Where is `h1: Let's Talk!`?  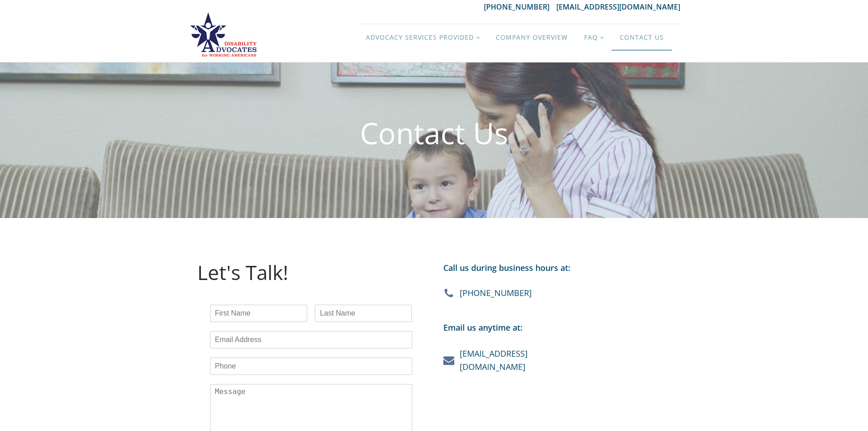
h1: Let's Talk! is located at coordinates (243, 272).